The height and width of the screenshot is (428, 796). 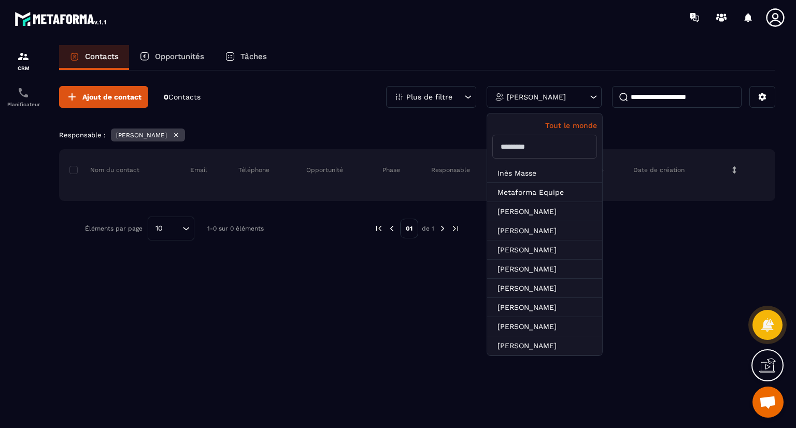 I want to click on p: Date de création, so click(x=659, y=170).